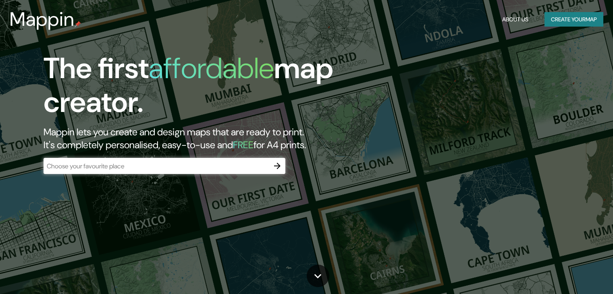 Image resolution: width=613 pixels, height=294 pixels. I want to click on img: mappin-pin, so click(78, 24).